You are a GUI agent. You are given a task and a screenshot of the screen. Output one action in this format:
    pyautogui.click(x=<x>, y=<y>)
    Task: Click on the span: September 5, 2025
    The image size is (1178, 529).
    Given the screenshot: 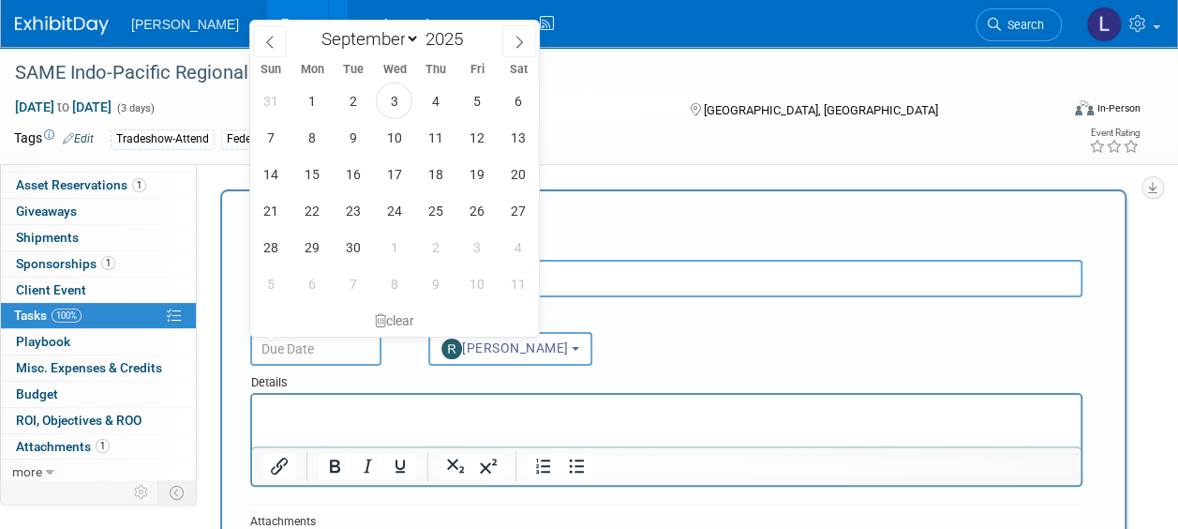 What is the action you would take?
    pyautogui.click(x=476, y=100)
    